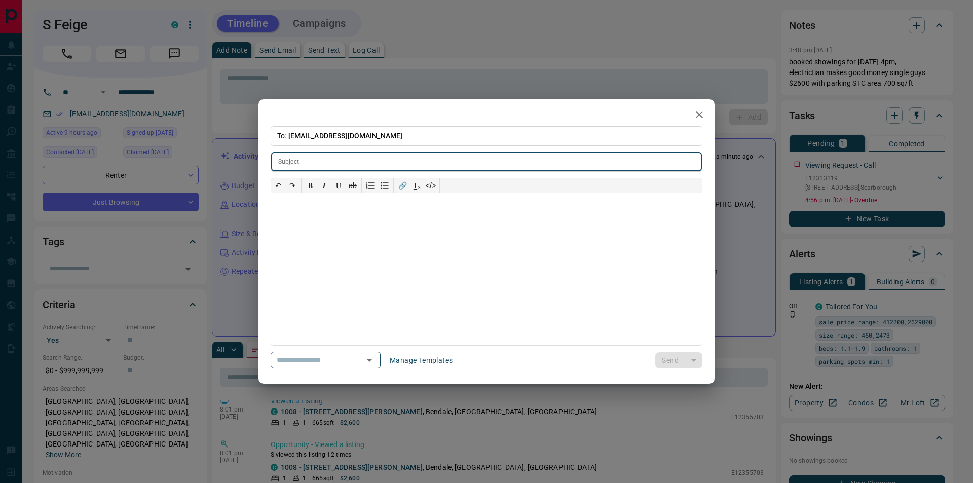 This screenshot has height=483, width=973. I want to click on div: split button, so click(679, 360).